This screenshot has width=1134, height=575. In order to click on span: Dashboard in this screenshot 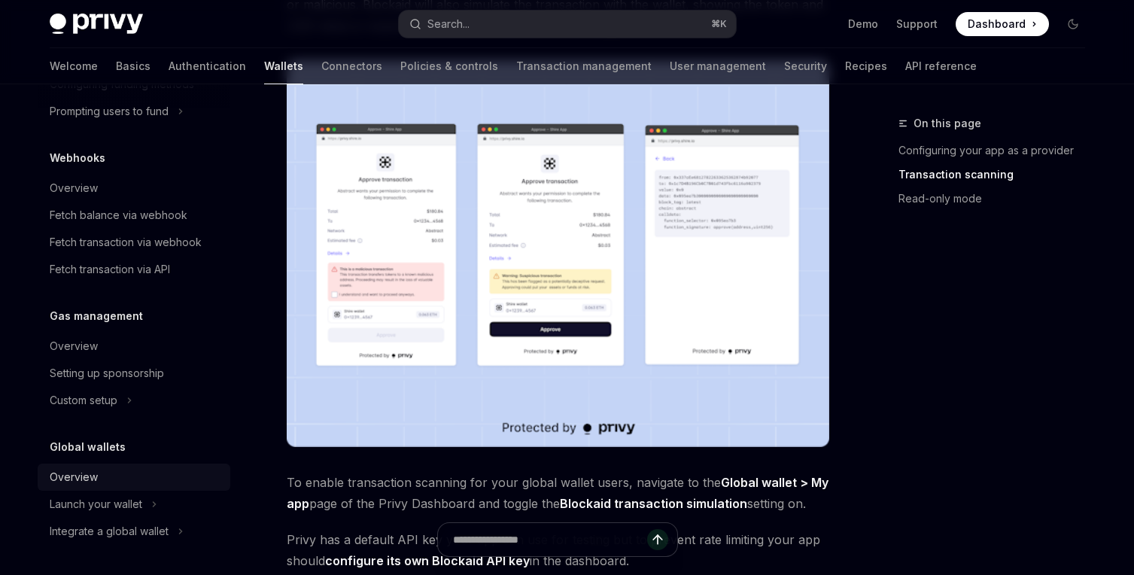, I will do `click(996, 24)`.